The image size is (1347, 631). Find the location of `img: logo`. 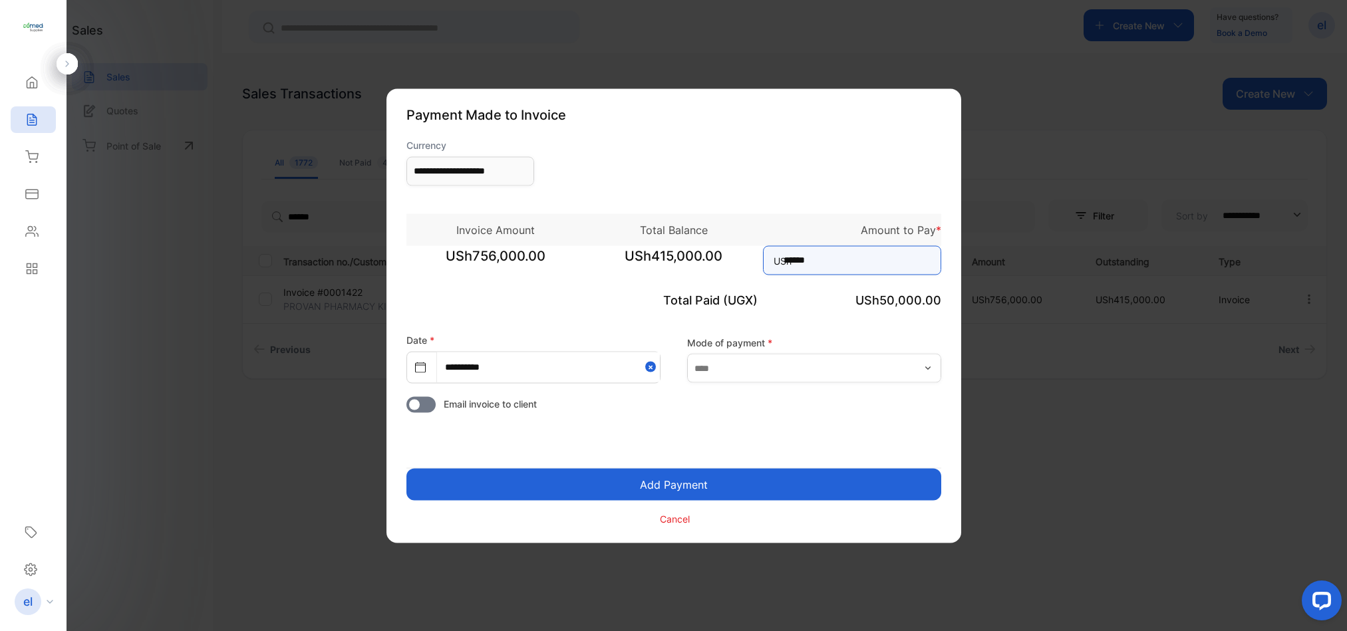

img: logo is located at coordinates (33, 27).